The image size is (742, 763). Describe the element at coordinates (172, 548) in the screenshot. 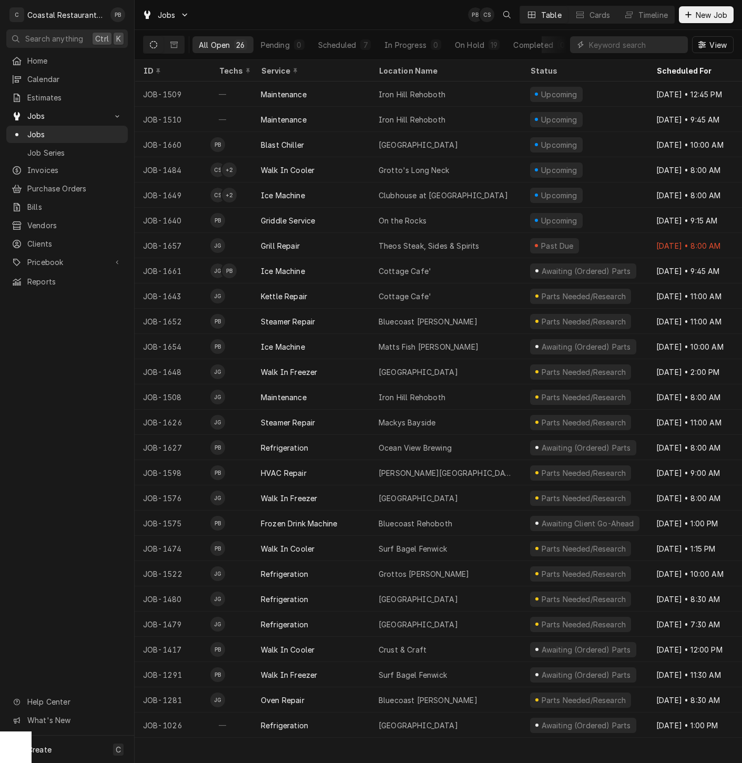

I see `div: JOB-1474` at that location.